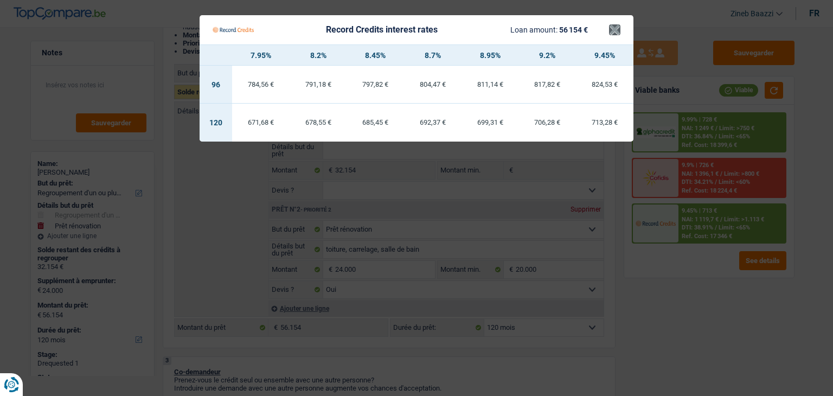  What do you see at coordinates (547, 55) in the screenshot?
I see `th: 9.2%` at bounding box center [547, 55].